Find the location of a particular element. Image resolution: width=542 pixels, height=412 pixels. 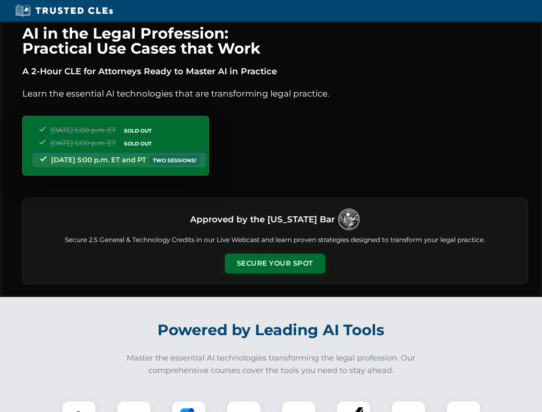

p: Learn the essential AI technologies that are transforming legal practice. is located at coordinates (275, 94).